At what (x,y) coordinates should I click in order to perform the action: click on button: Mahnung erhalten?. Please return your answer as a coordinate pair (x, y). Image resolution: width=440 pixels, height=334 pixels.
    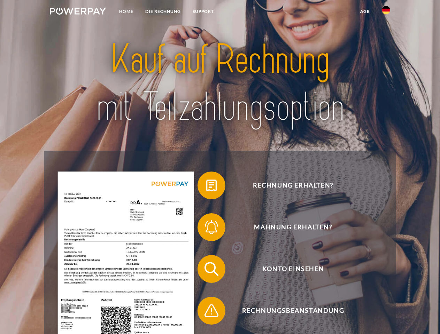
    Looking at the image, I should click on (288, 227).